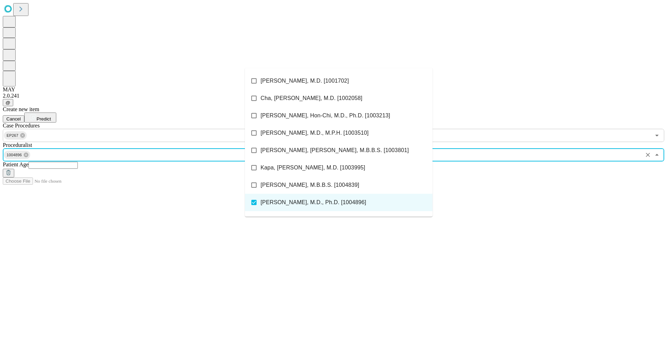 This screenshot has width=667, height=358. I want to click on button: Predict, so click(40, 117).